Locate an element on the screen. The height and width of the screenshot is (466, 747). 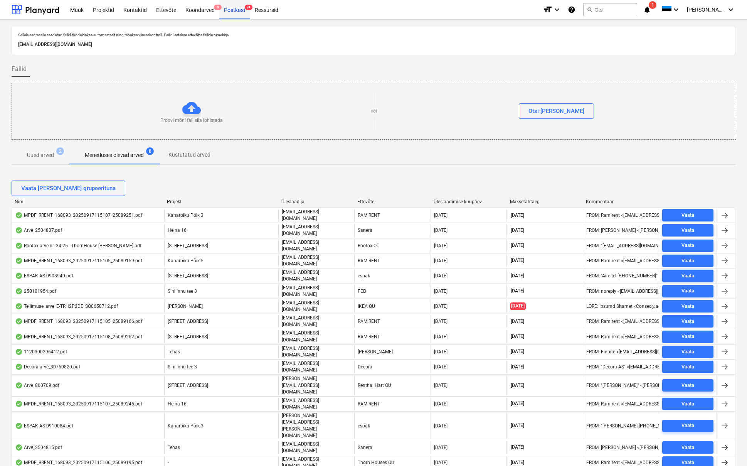
div: Tellimuse_arve_E-TRH2P2DE_SO0658712.pdf is located at coordinates (66, 306).